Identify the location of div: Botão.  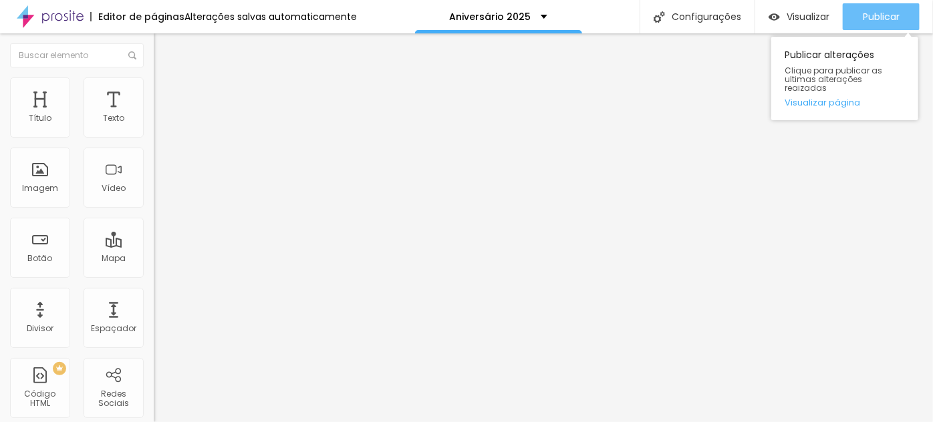
(40, 259).